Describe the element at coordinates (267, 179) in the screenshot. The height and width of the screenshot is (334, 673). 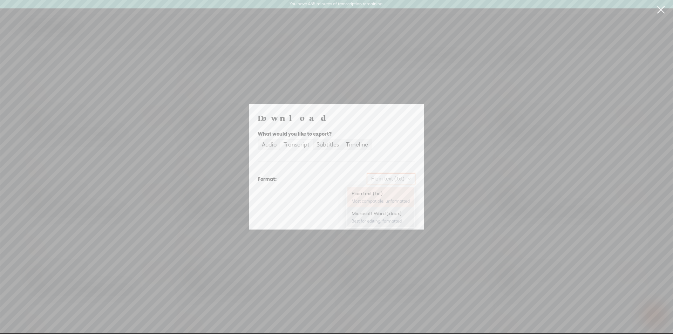
I see `div: Format:` at that location.